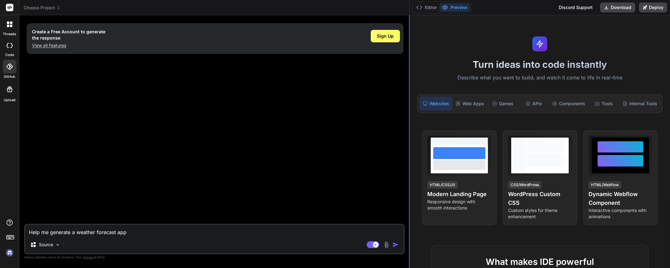 This screenshot has height=268, width=670. Describe the element at coordinates (214, 257) in the screenshot. I see `p: Always double-check its answers. Your in Bind` at that location.